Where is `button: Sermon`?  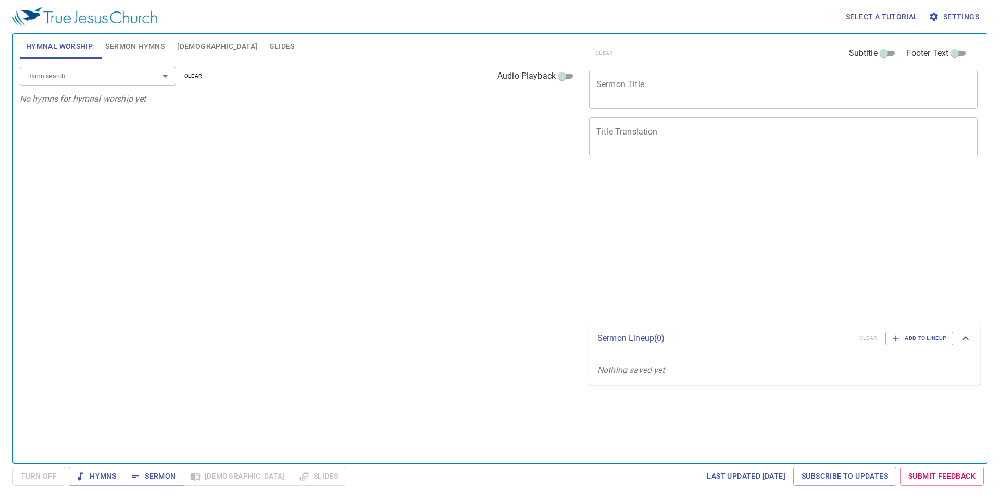
button: Sermon is located at coordinates (154, 476).